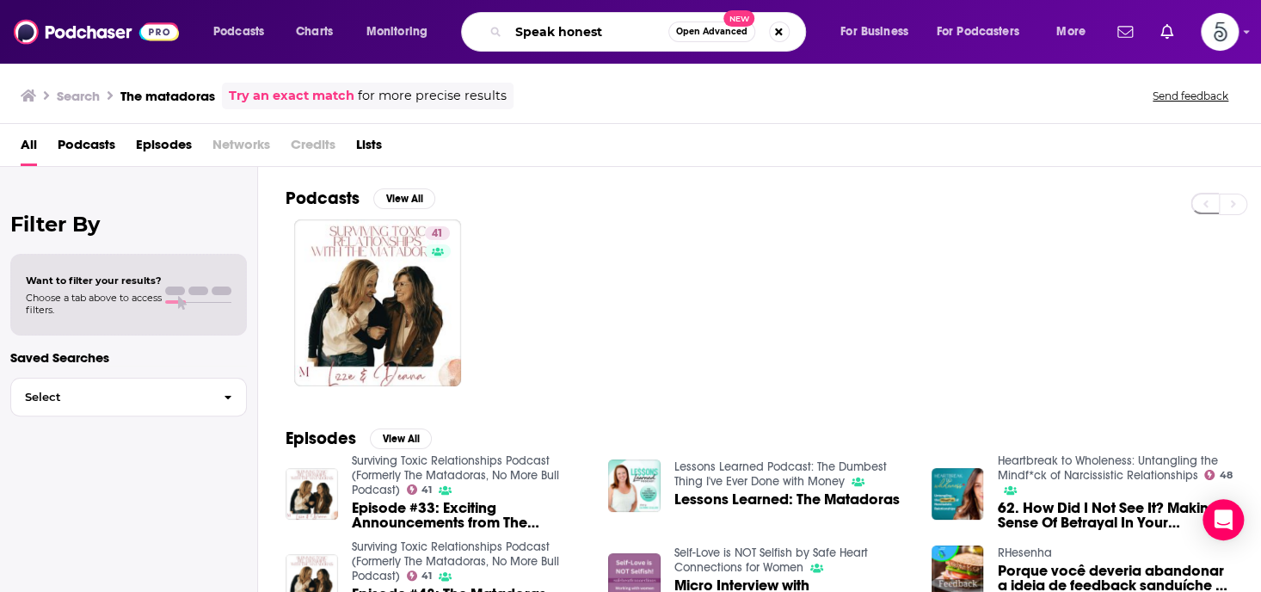  I want to click on span: All, so click(28, 148).